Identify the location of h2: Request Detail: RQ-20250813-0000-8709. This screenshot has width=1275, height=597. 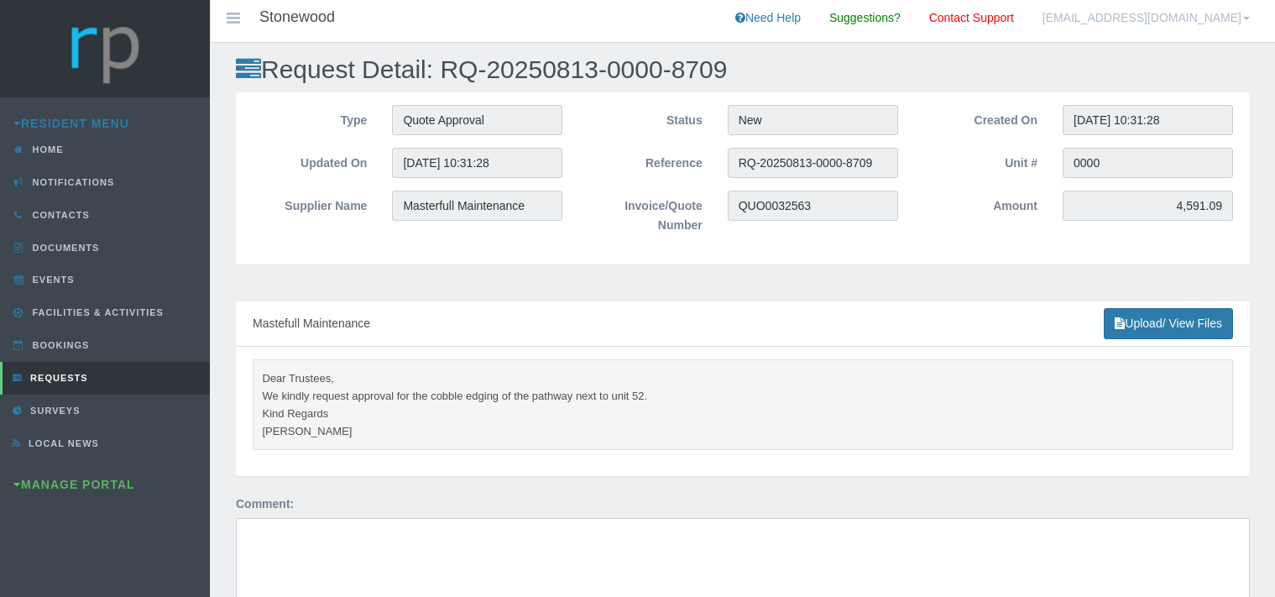
(743, 69).